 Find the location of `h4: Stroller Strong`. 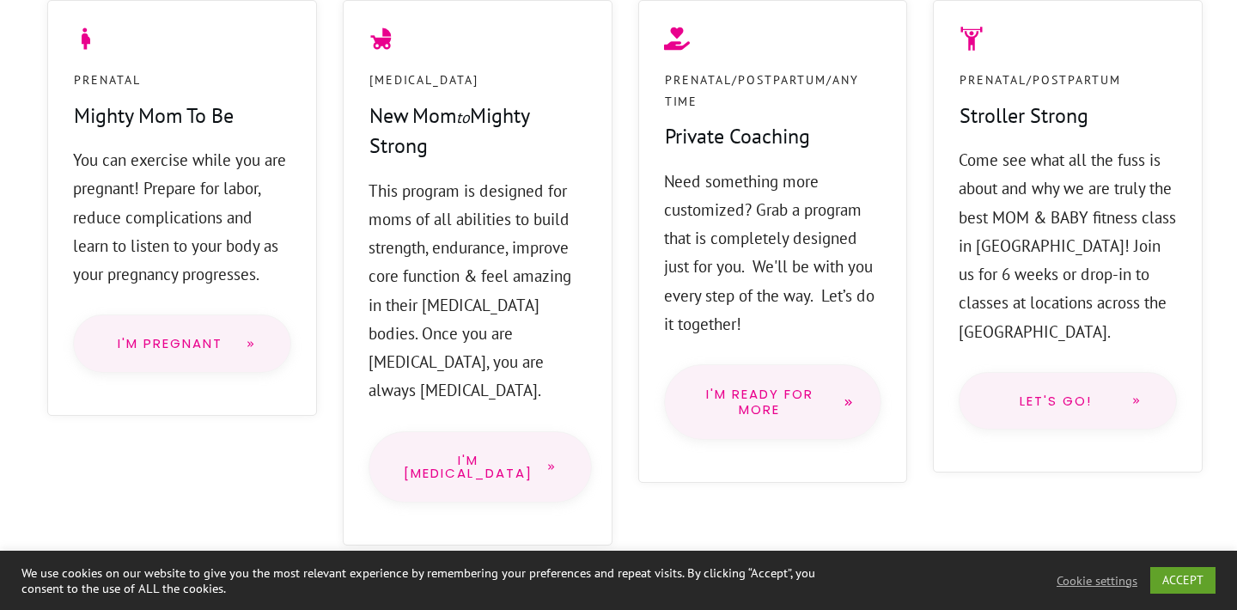

h4: Stroller Strong is located at coordinates (1024, 124).